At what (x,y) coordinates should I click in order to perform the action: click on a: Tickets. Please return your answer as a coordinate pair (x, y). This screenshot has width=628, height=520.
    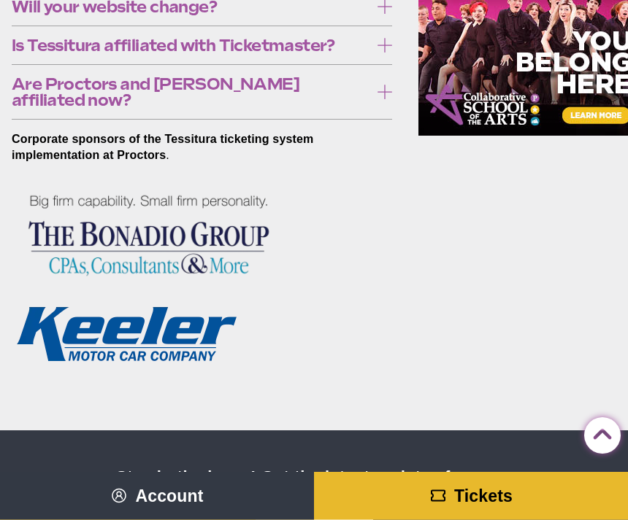
    Looking at the image, I should click on (471, 496).